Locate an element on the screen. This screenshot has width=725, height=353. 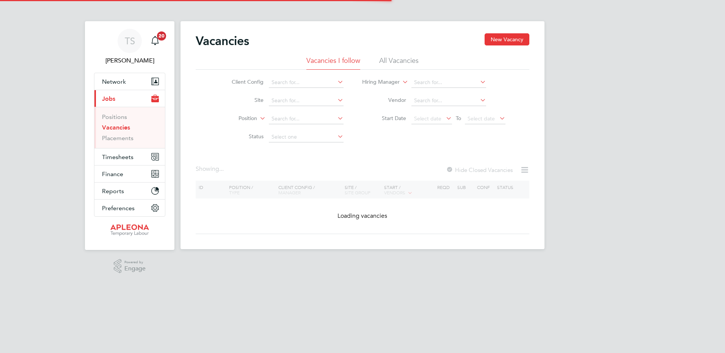
label: Site is located at coordinates (241, 100).